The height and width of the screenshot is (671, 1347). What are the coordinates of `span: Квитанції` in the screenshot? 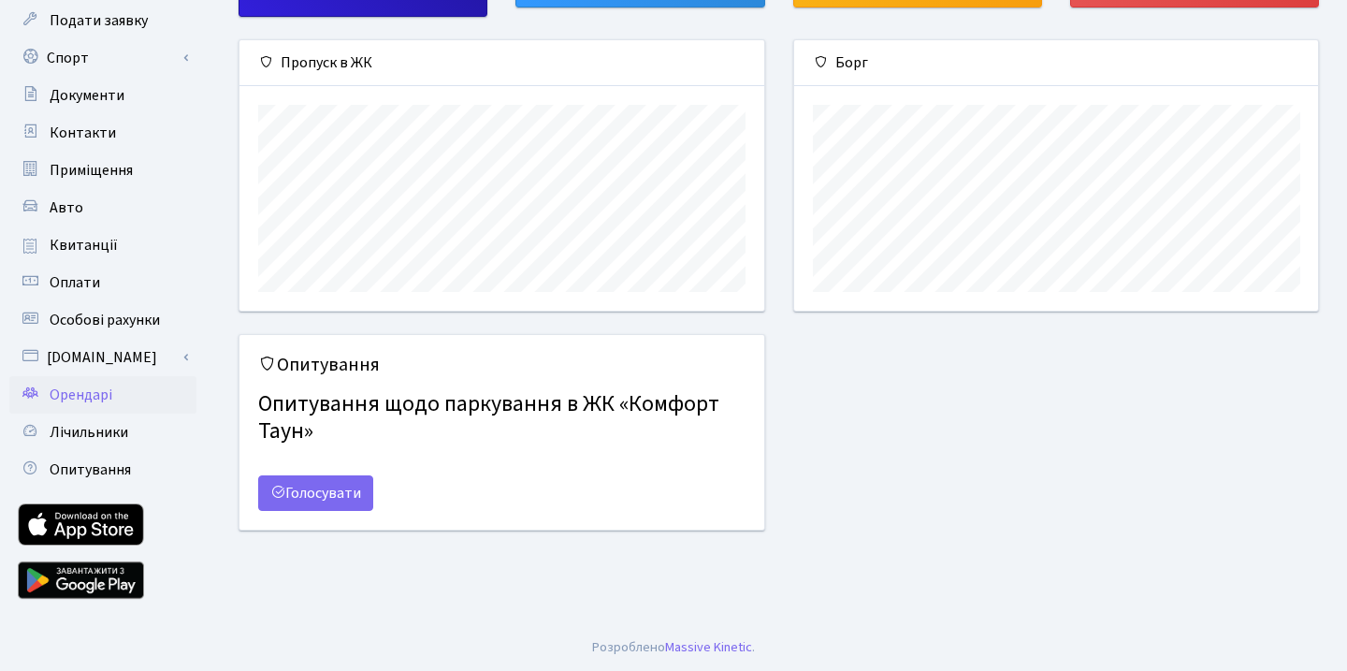 It's located at (83, 245).